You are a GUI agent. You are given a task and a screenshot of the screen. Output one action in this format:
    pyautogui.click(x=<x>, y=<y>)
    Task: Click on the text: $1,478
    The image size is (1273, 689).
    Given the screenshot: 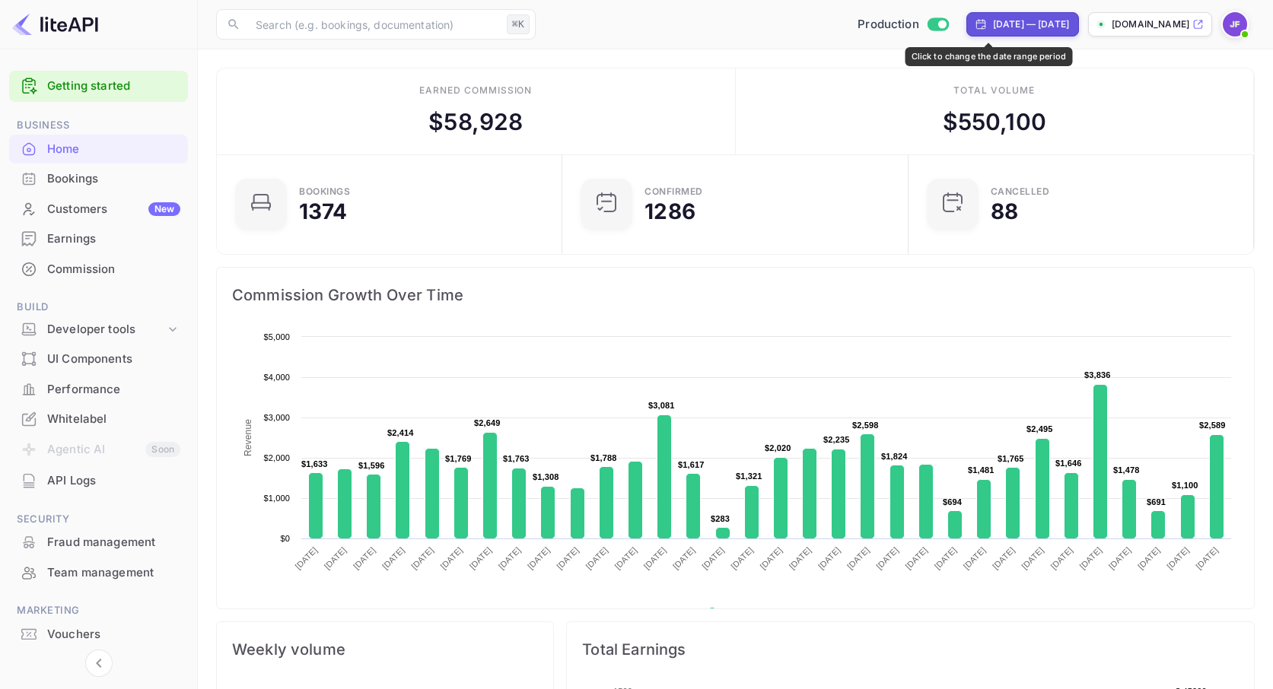 What is the action you would take?
    pyautogui.click(x=1126, y=470)
    